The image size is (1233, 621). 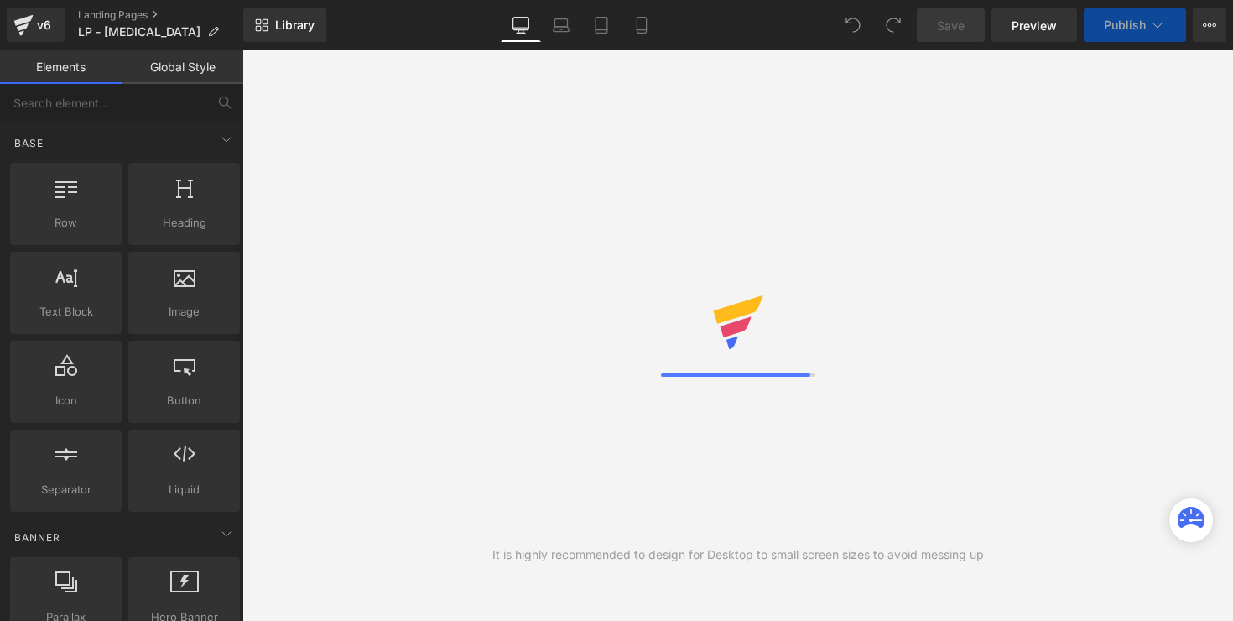 I want to click on a: Mobile, so click(x=642, y=25).